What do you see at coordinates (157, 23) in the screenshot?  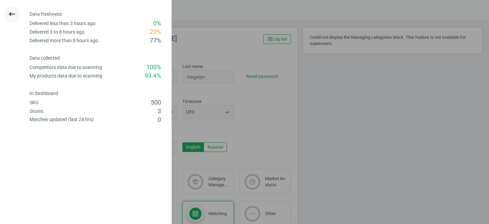 I see `div: 0 %` at bounding box center [157, 23].